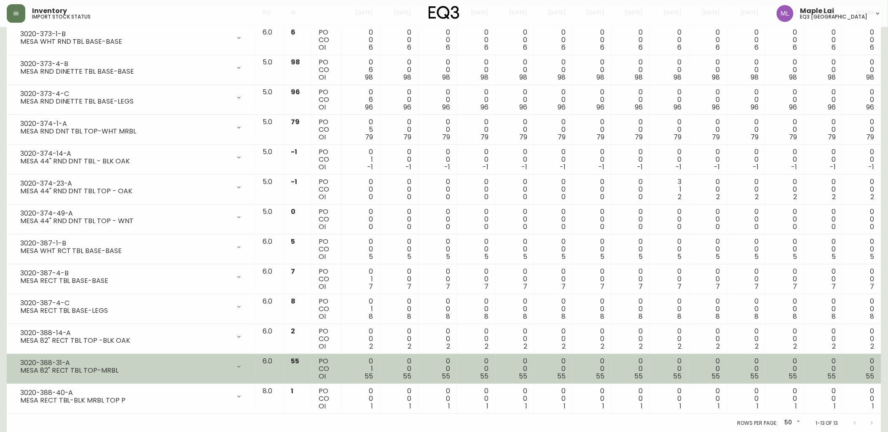 The image size is (888, 432). Describe the element at coordinates (131, 158) in the screenshot. I see `div: 3020-374-14-AMESA 44" RND DNT TBL - BLK OAK` at that location.